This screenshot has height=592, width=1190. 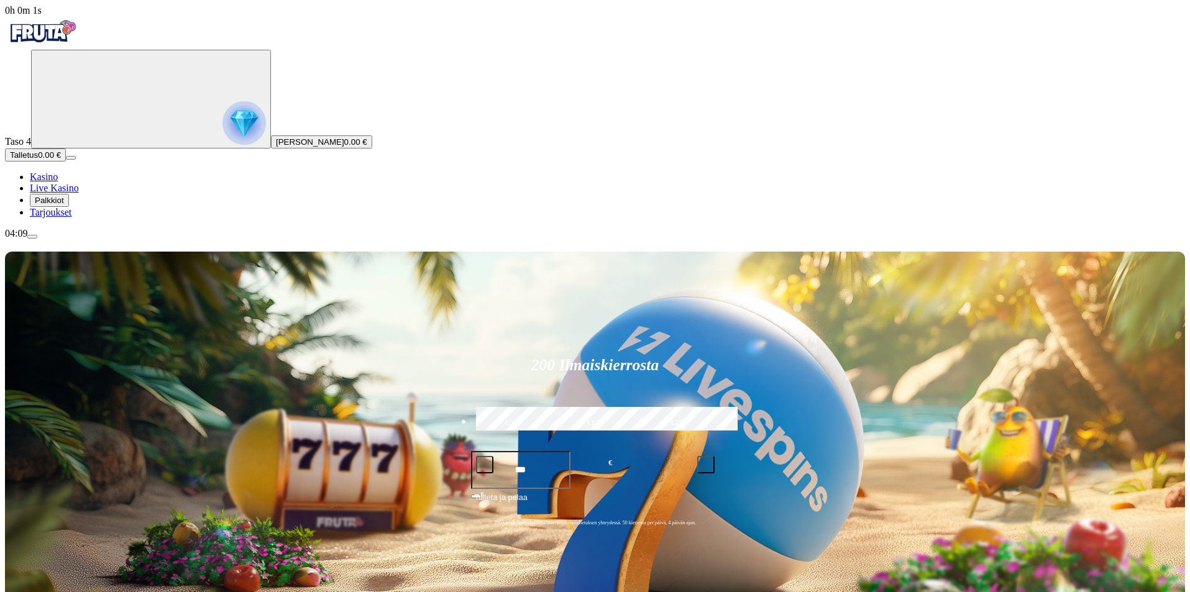 What do you see at coordinates (54, 188) in the screenshot?
I see `a: Live Kasino` at bounding box center [54, 188].